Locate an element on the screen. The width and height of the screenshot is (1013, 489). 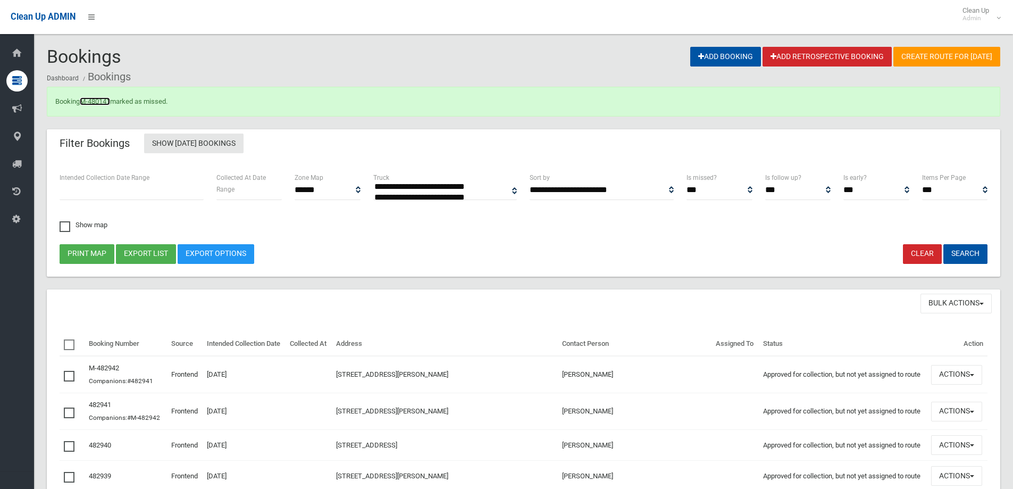
div: Booking marked as missed. is located at coordinates (523, 102).